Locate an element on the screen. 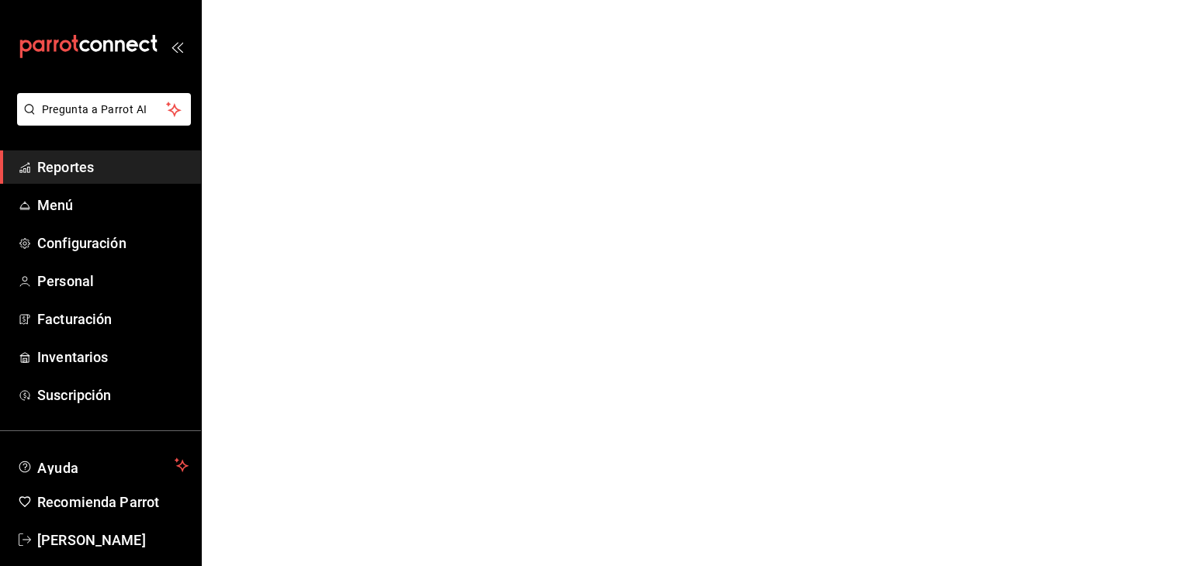  a: Pregunta a Parrot AI is located at coordinates (101, 120).